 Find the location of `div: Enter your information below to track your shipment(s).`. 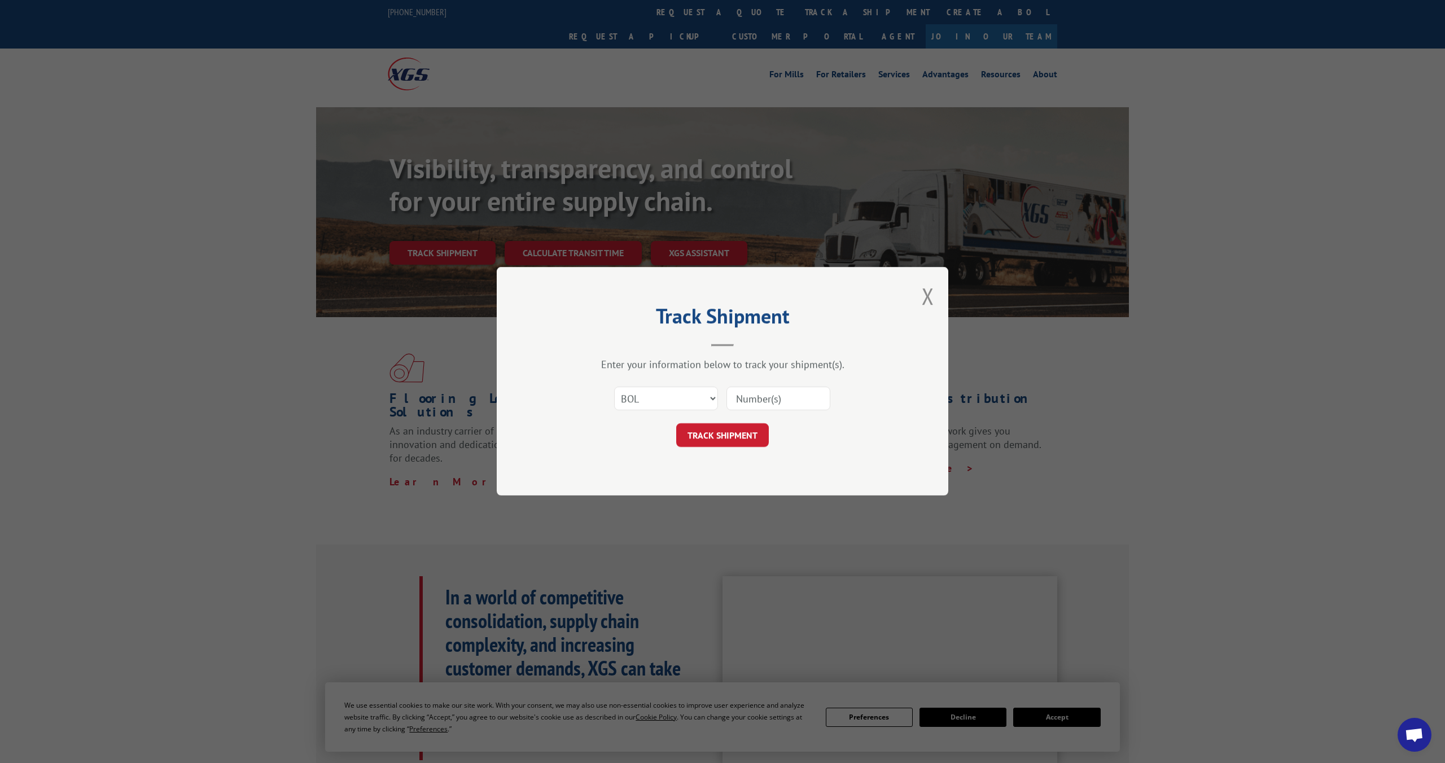

div: Enter your information below to track your shipment(s). is located at coordinates (722, 365).